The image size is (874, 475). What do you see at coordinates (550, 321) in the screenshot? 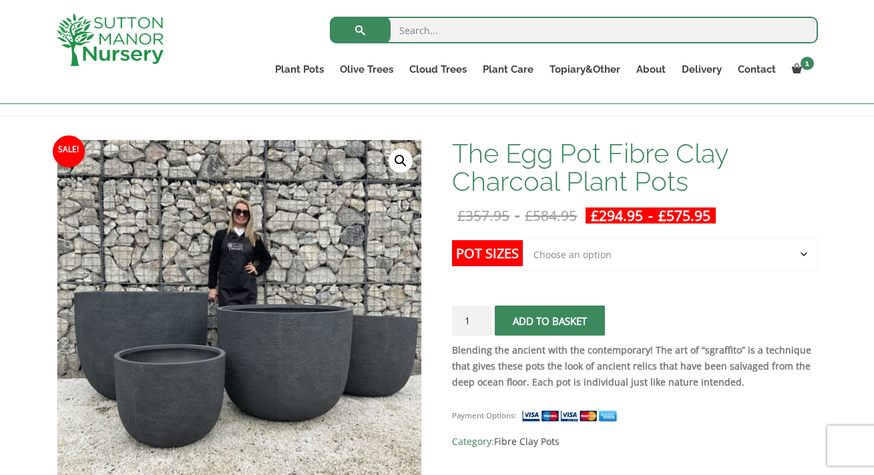
I see `button: Add to basket` at bounding box center [550, 321].